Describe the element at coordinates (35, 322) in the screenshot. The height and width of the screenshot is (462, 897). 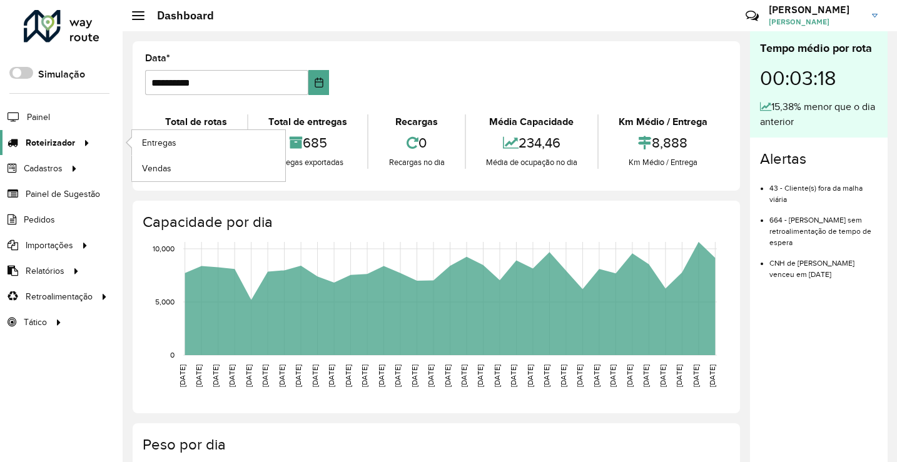
I see `span: Tático` at that location.